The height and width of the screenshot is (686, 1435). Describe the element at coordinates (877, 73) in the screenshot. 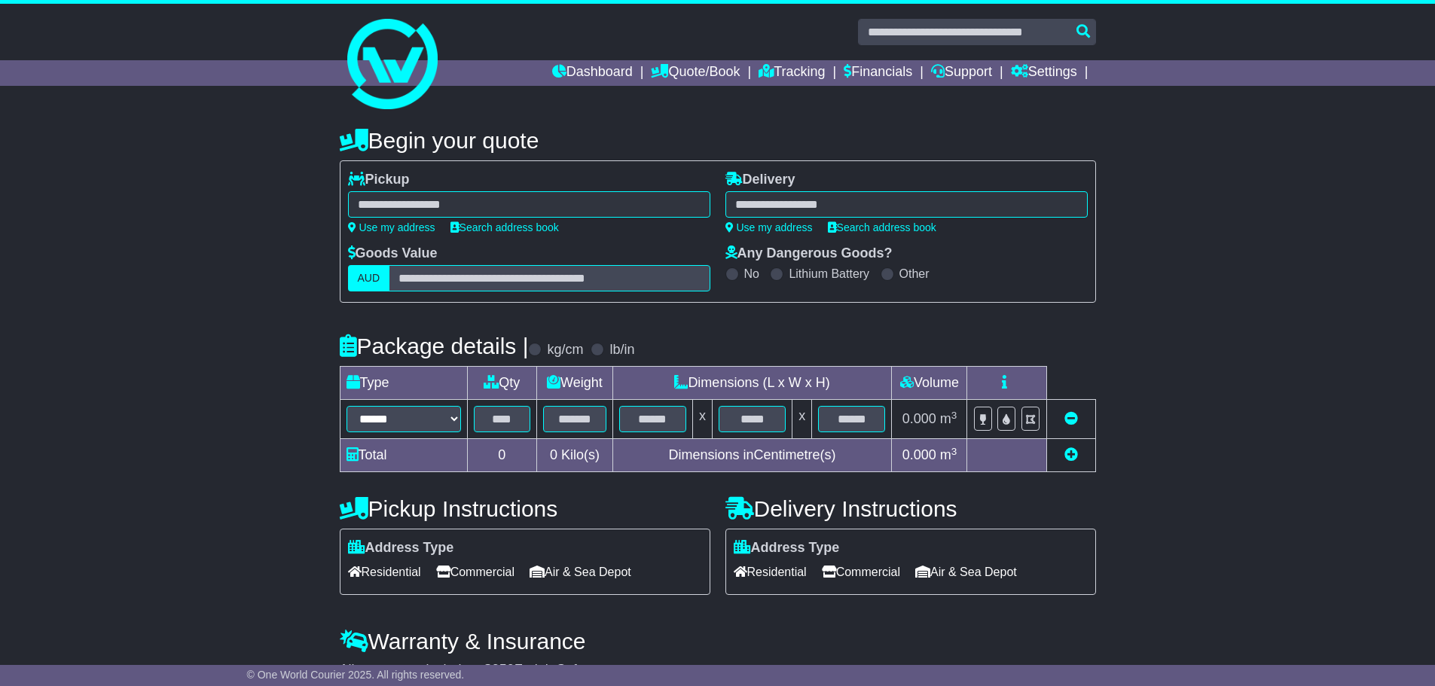

I see `a: Financials` at that location.